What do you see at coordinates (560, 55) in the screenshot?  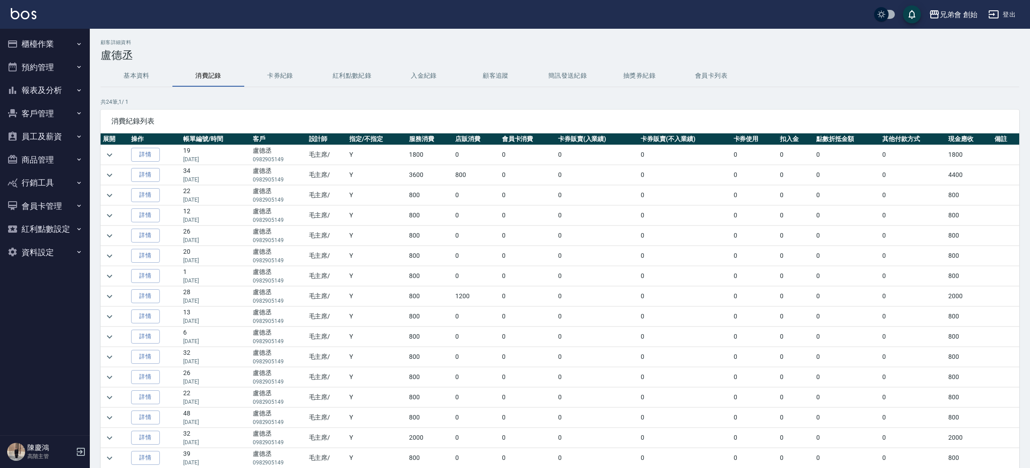 I see `h3: 盧德丞` at bounding box center [560, 55].